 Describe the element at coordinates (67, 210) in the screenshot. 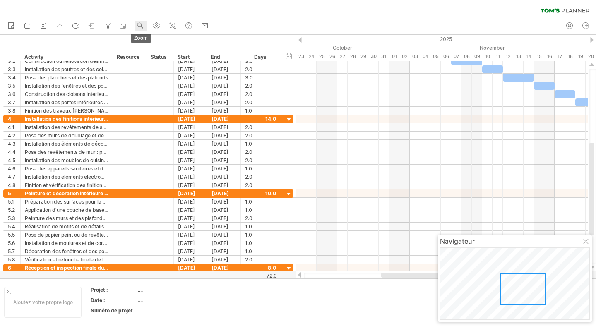

I see `div: Application d'une couche de base et d'un enduit de lissage` at that location.